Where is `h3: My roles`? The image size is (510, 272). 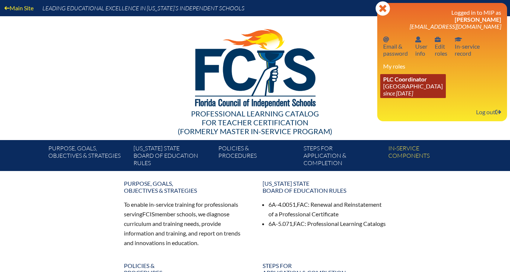
h3: My roles is located at coordinates (442, 66).